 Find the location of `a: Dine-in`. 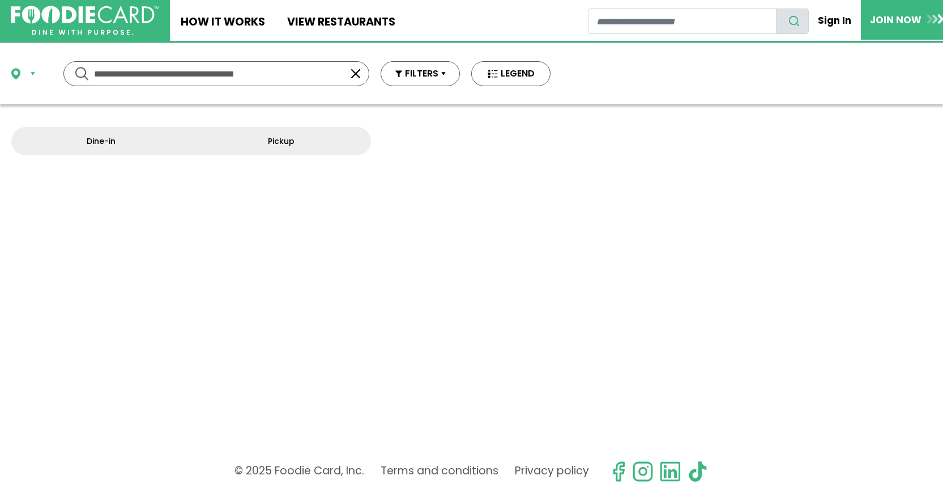

a: Dine-in is located at coordinates (101, 141).